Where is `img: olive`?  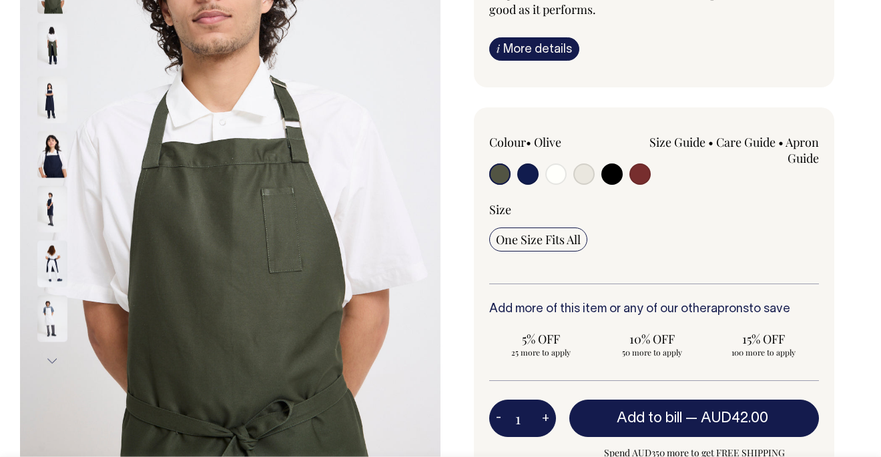
img: olive is located at coordinates (52, 45).